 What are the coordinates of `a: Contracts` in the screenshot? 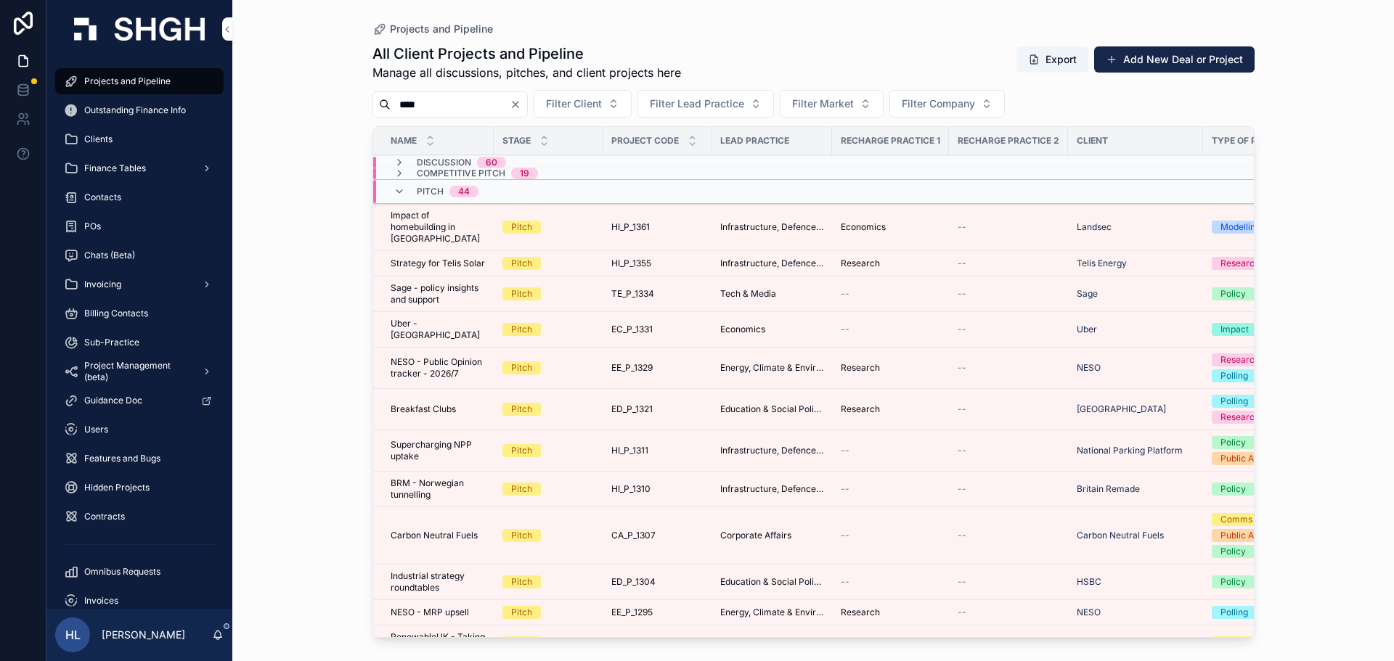 It's located at (139, 517).